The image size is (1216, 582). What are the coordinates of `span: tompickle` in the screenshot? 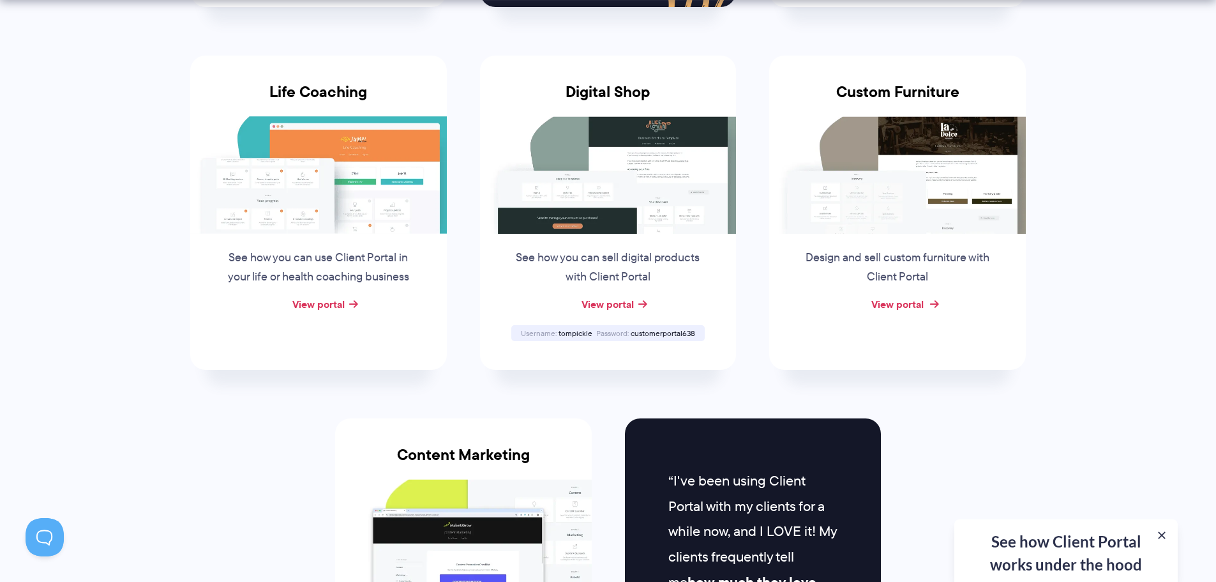 It's located at (575, 333).